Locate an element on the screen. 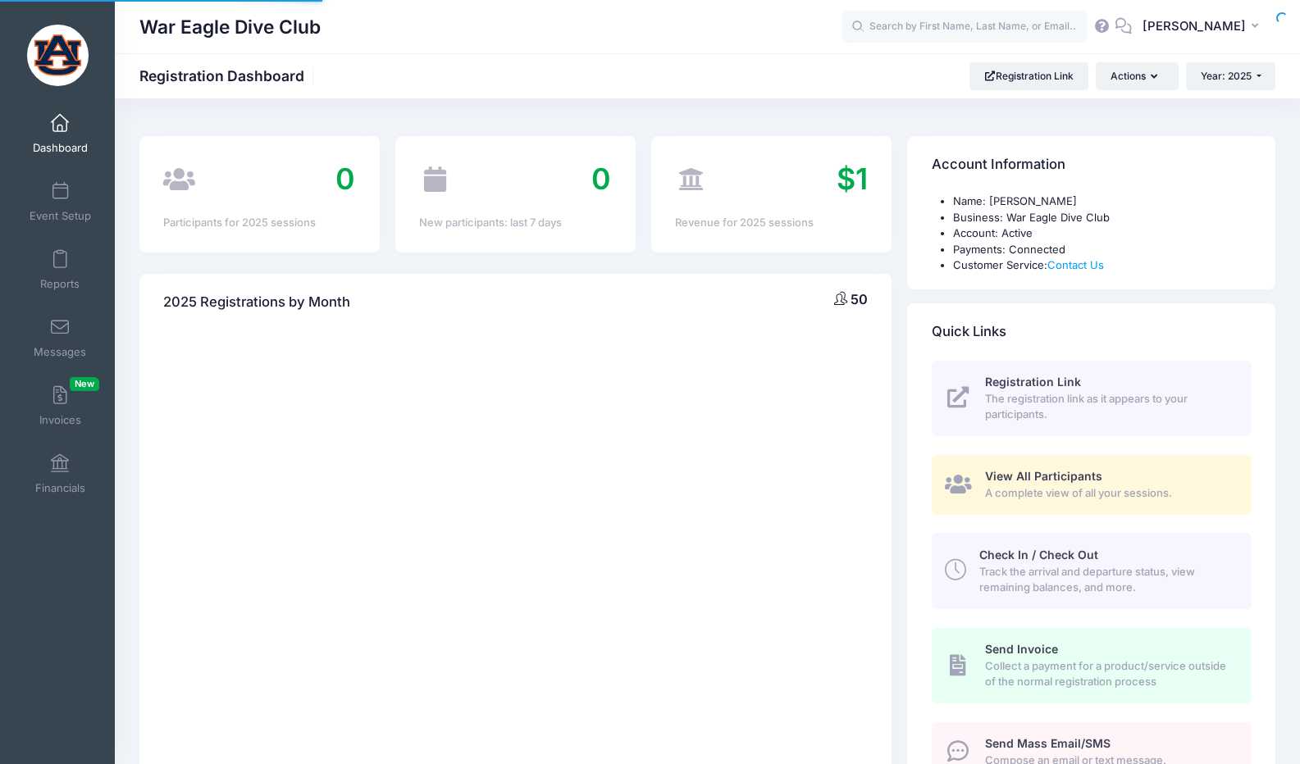  a: Send Invoice Collect a payment for a product/service outside of the normal registration process is located at coordinates (1092, 666).